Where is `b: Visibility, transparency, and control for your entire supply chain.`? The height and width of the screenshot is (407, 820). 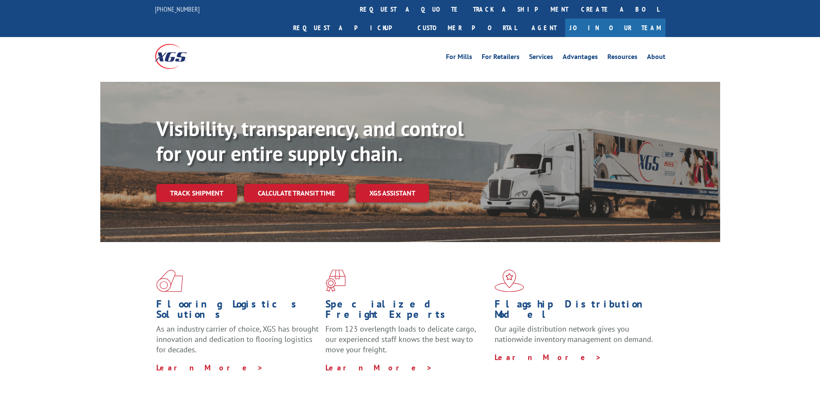
b: Visibility, transparency, and control for your entire supply chain. is located at coordinates (310, 141).